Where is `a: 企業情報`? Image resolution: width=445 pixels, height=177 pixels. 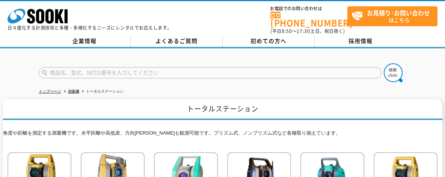 a: 企業情報 is located at coordinates (84, 41).